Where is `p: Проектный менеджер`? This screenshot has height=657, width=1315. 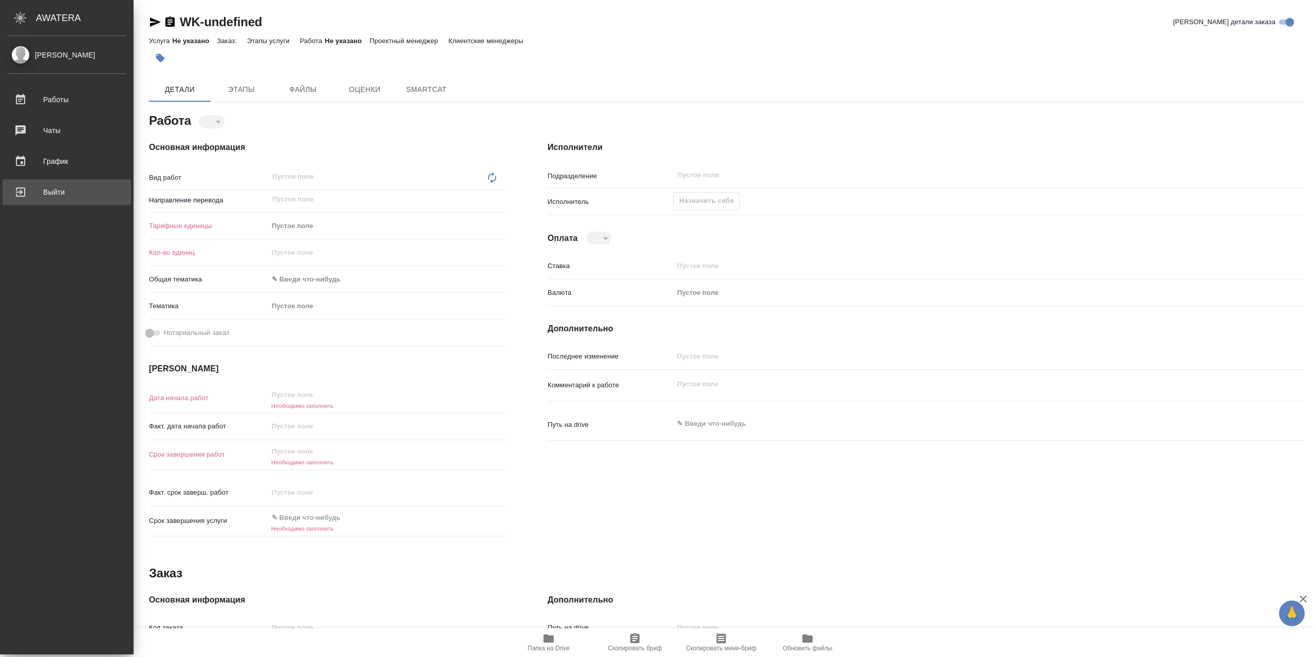
p: Проектный менеджер is located at coordinates (405, 41).